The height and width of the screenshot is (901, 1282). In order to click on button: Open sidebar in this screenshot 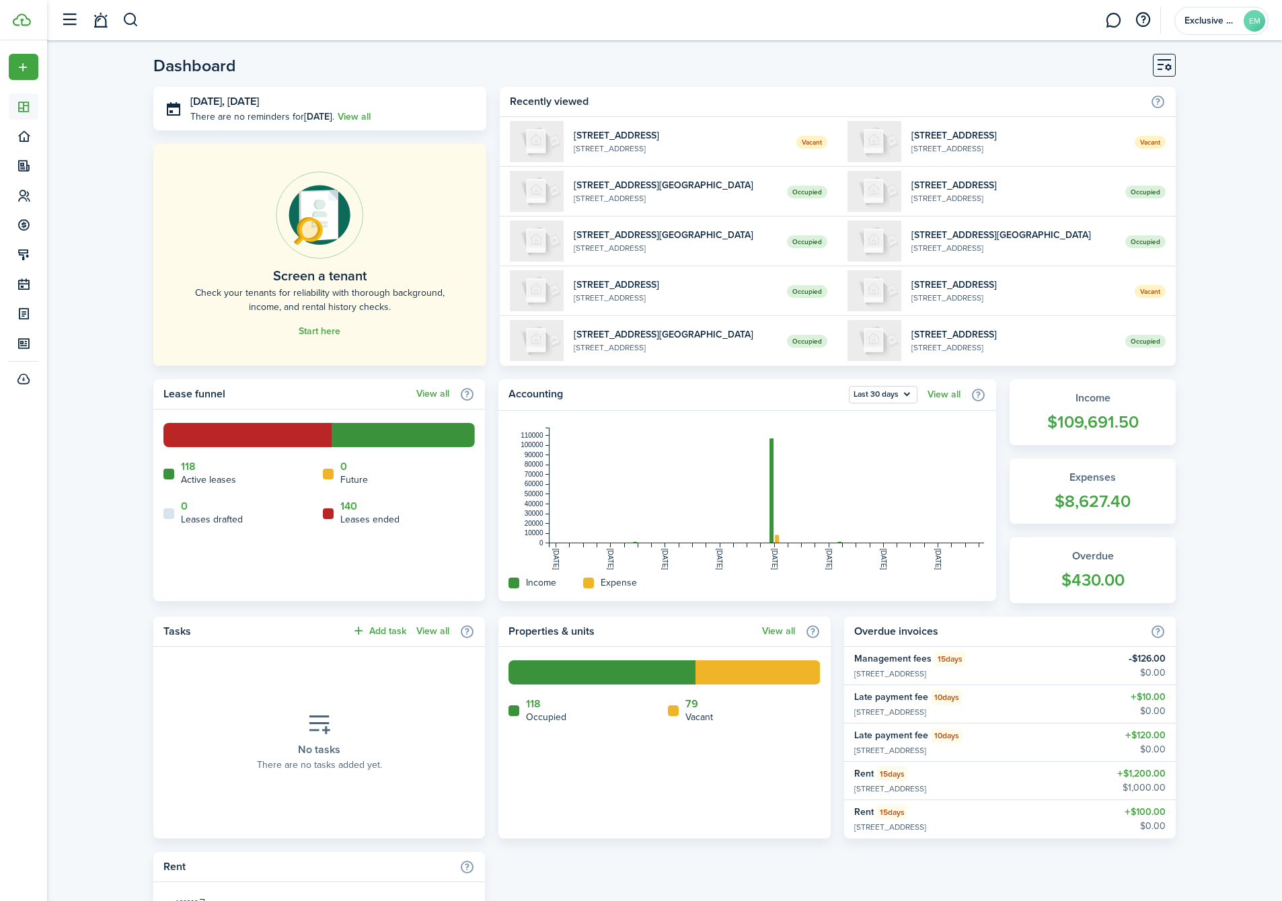, I will do `click(69, 20)`.